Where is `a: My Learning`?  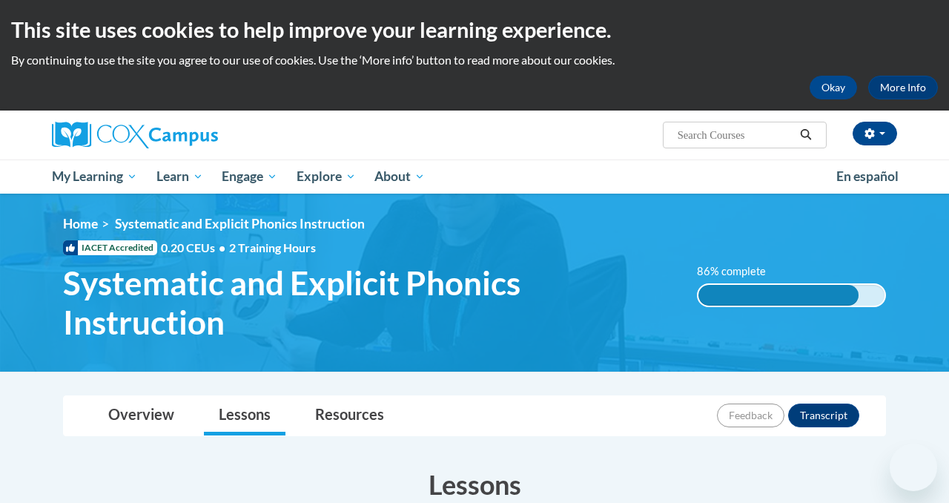 a: My Learning is located at coordinates (94, 176).